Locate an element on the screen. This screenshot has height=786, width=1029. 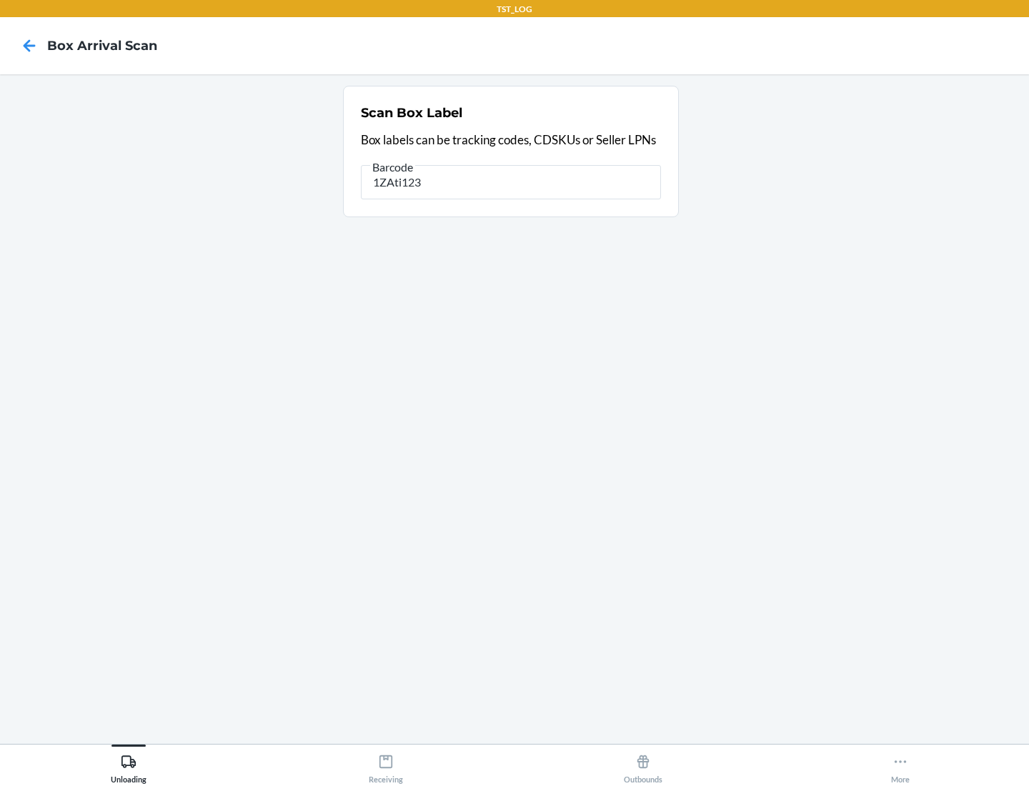
div: More is located at coordinates (900, 766).